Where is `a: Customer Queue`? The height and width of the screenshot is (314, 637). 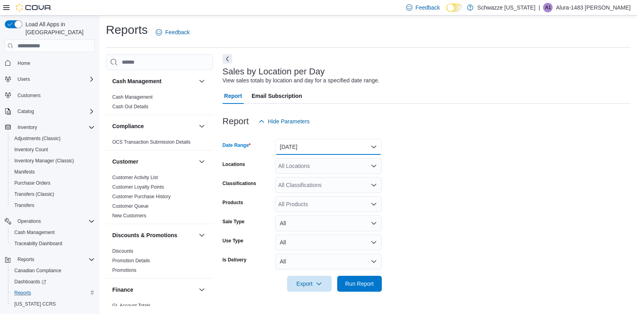
a: Customer Queue is located at coordinates (130, 206).